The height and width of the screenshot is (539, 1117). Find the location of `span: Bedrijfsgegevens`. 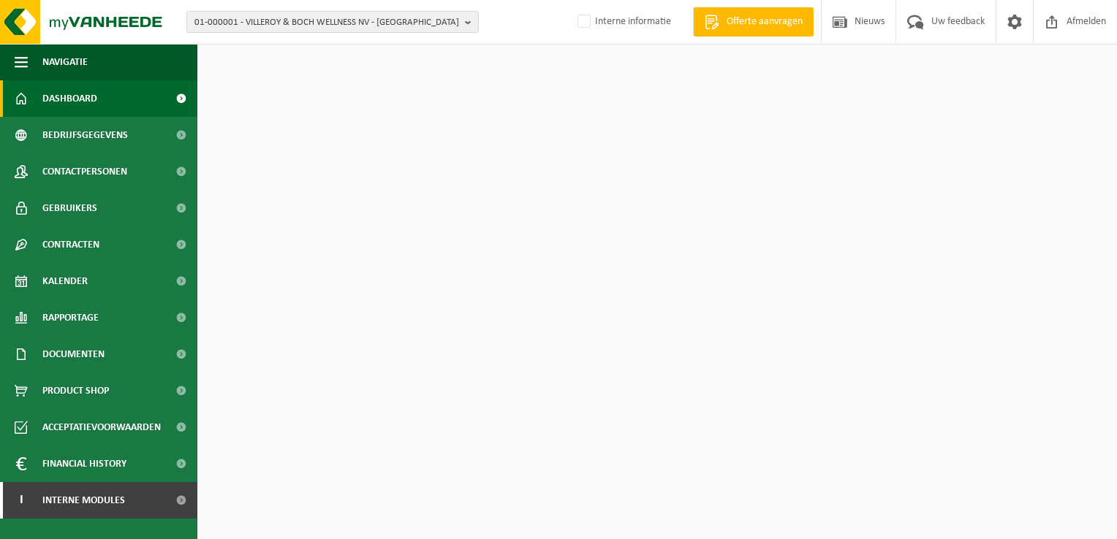

span: Bedrijfsgegevens is located at coordinates (85, 135).